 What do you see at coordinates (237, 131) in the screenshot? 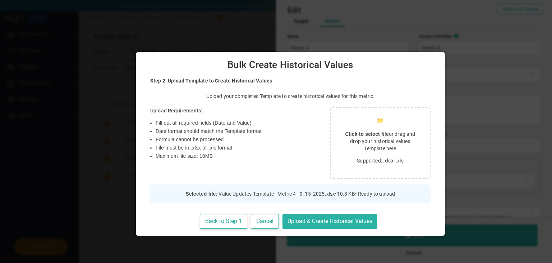
I see `li: Date format should match the Template format` at bounding box center [237, 131].